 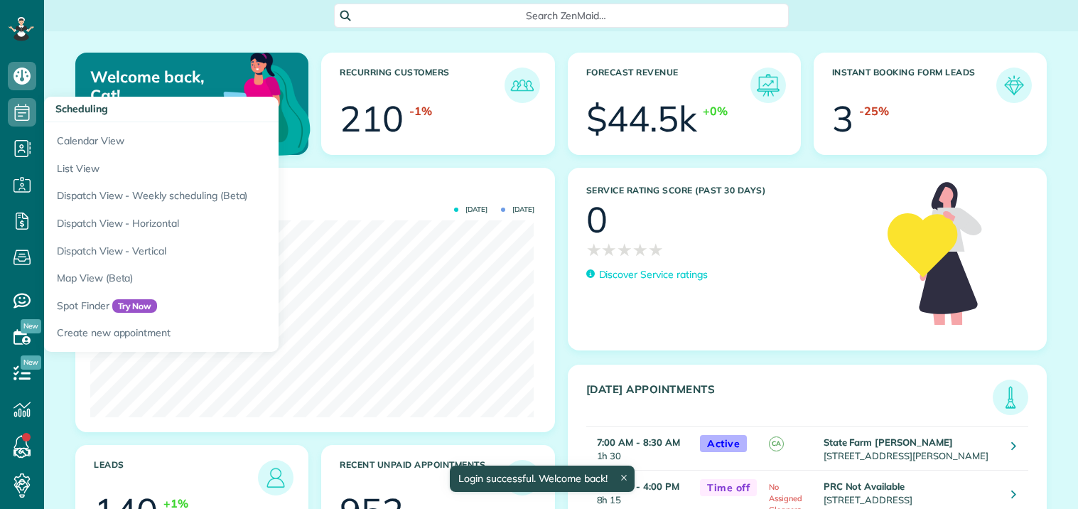 I want to click on div: 210, so click(x=372, y=119).